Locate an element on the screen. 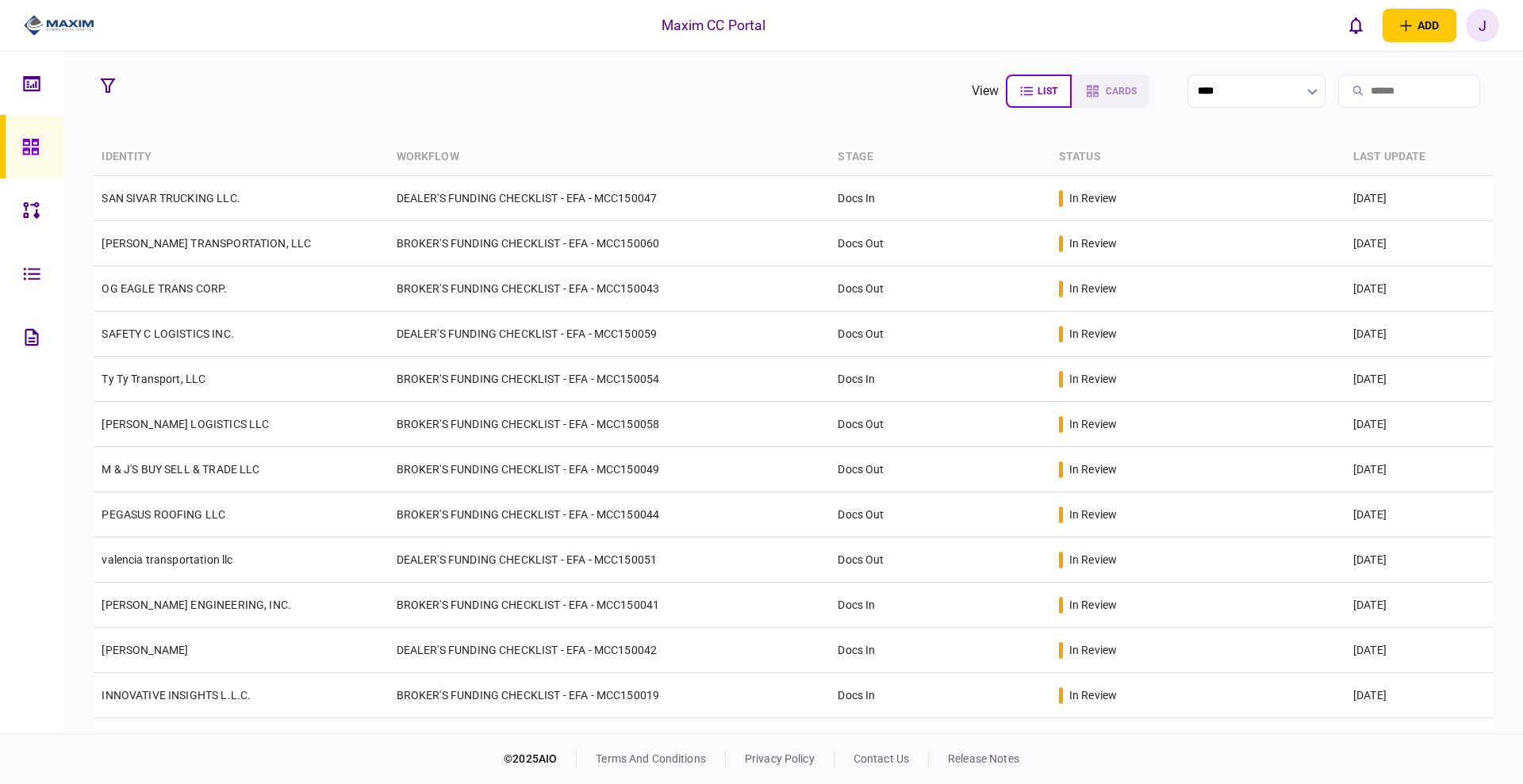  div: view is located at coordinates (985, 91).